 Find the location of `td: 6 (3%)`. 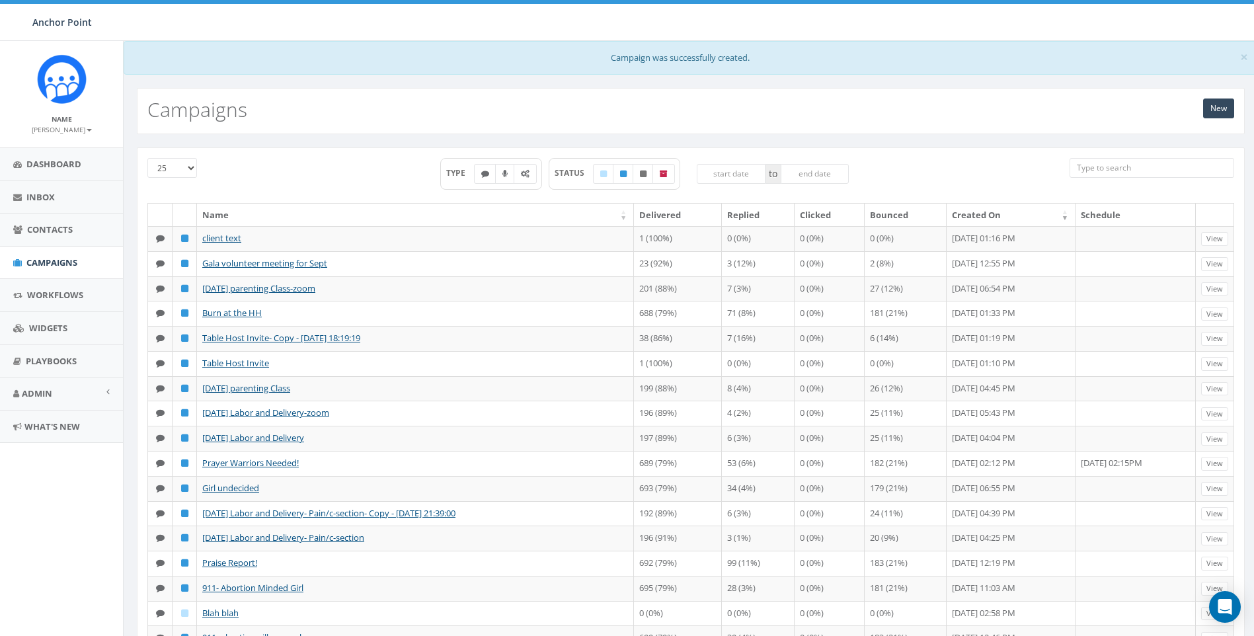

td: 6 (3%) is located at coordinates (758, 514).